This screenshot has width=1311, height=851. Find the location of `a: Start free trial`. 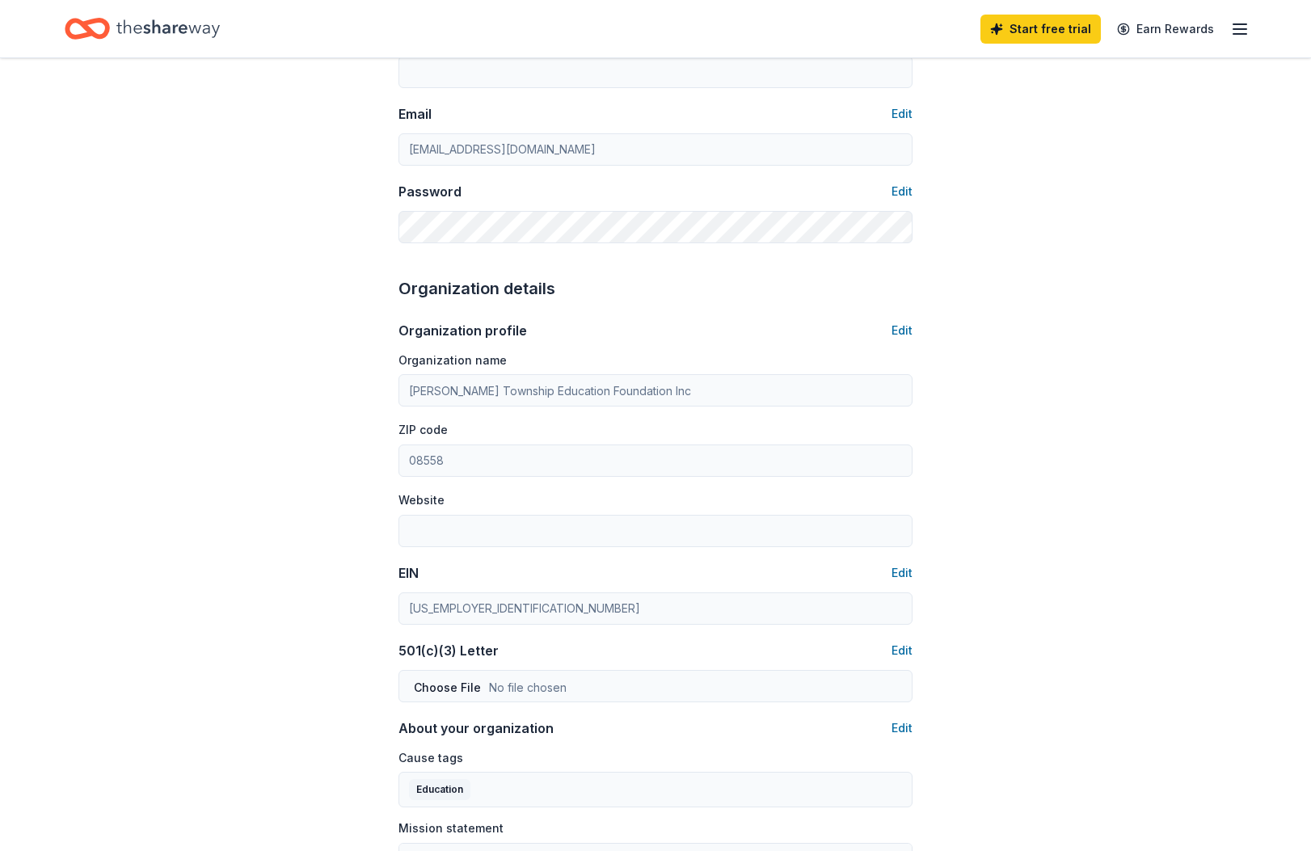

a: Start free trial is located at coordinates (1040, 29).